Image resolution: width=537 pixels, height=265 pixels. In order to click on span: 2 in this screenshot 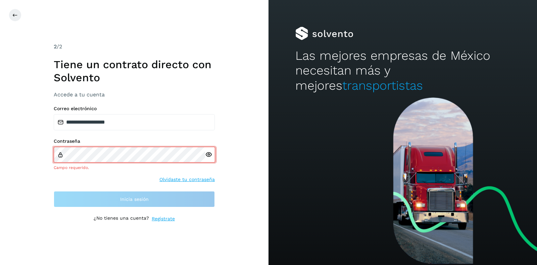, I will do `click(55, 46)`.